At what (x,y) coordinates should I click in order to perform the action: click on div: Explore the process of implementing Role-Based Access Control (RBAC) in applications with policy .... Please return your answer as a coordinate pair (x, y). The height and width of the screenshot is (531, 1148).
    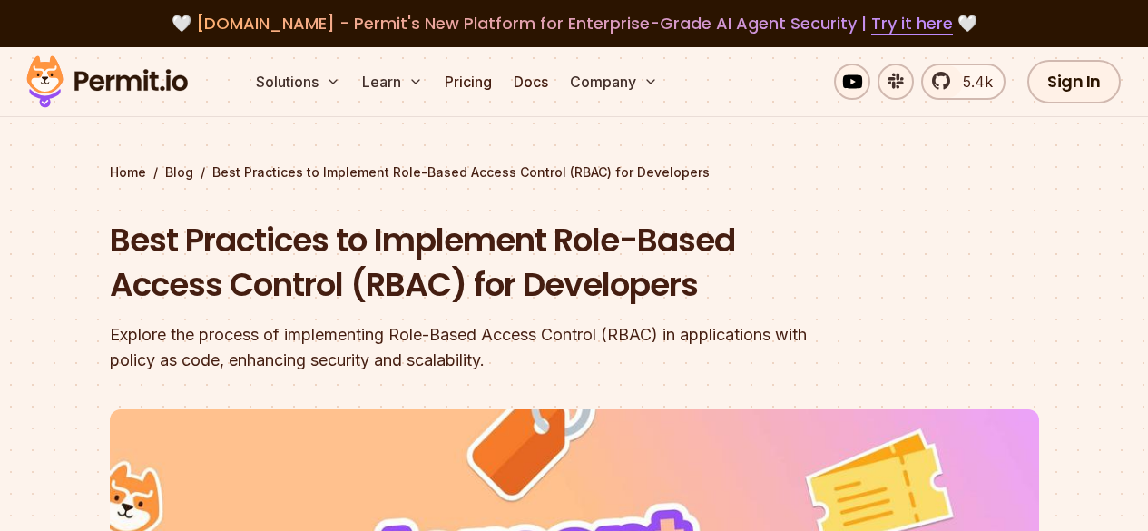
    Looking at the image, I should click on (458, 348).